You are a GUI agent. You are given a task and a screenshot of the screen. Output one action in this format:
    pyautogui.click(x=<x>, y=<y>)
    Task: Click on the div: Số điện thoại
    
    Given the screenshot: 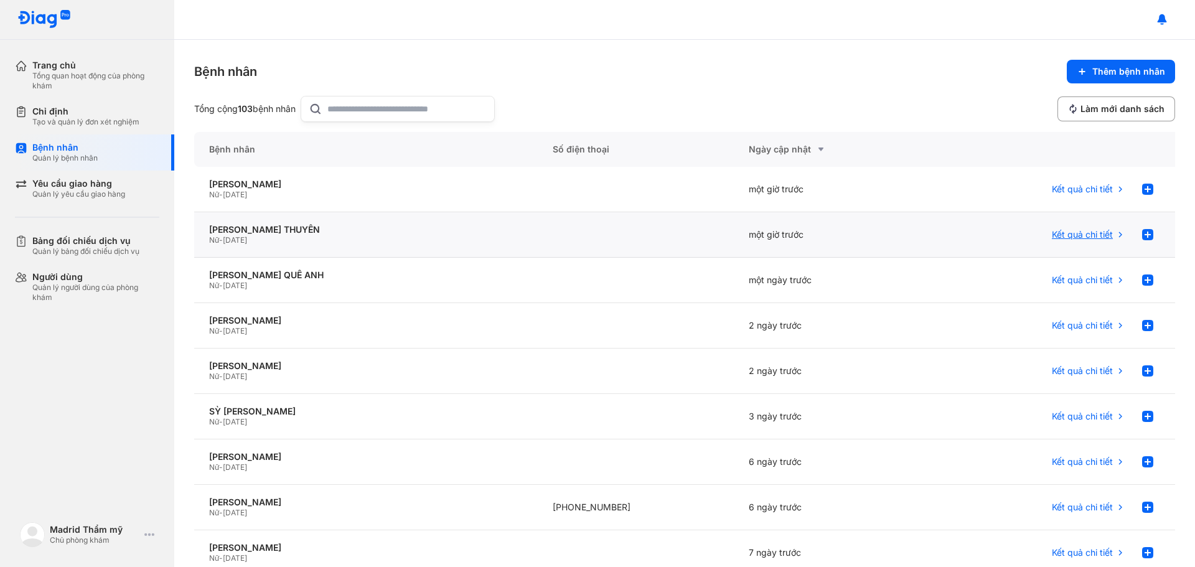 What is the action you would take?
    pyautogui.click(x=636, y=149)
    